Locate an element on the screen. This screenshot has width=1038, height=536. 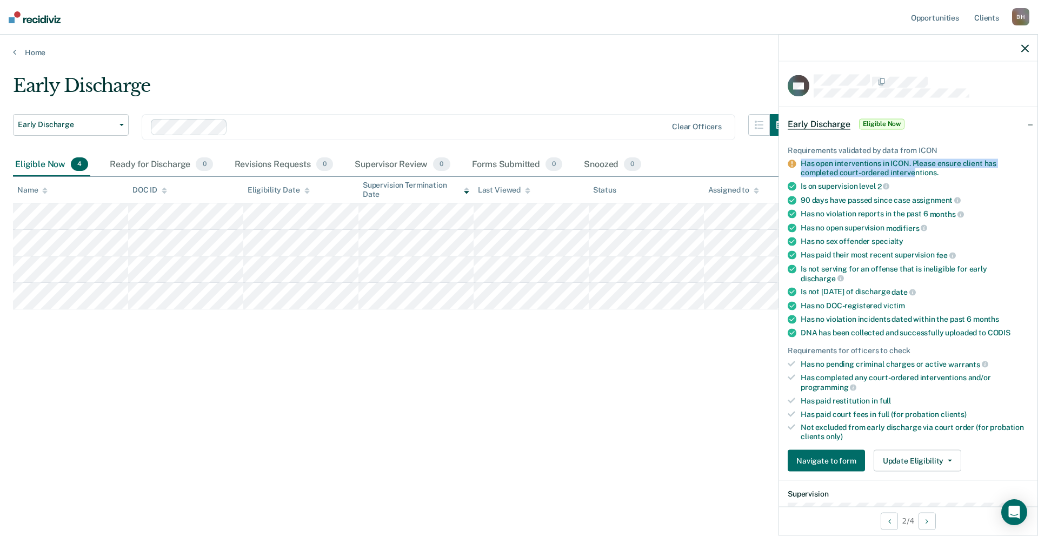
div: Snoozed is located at coordinates (612, 165).